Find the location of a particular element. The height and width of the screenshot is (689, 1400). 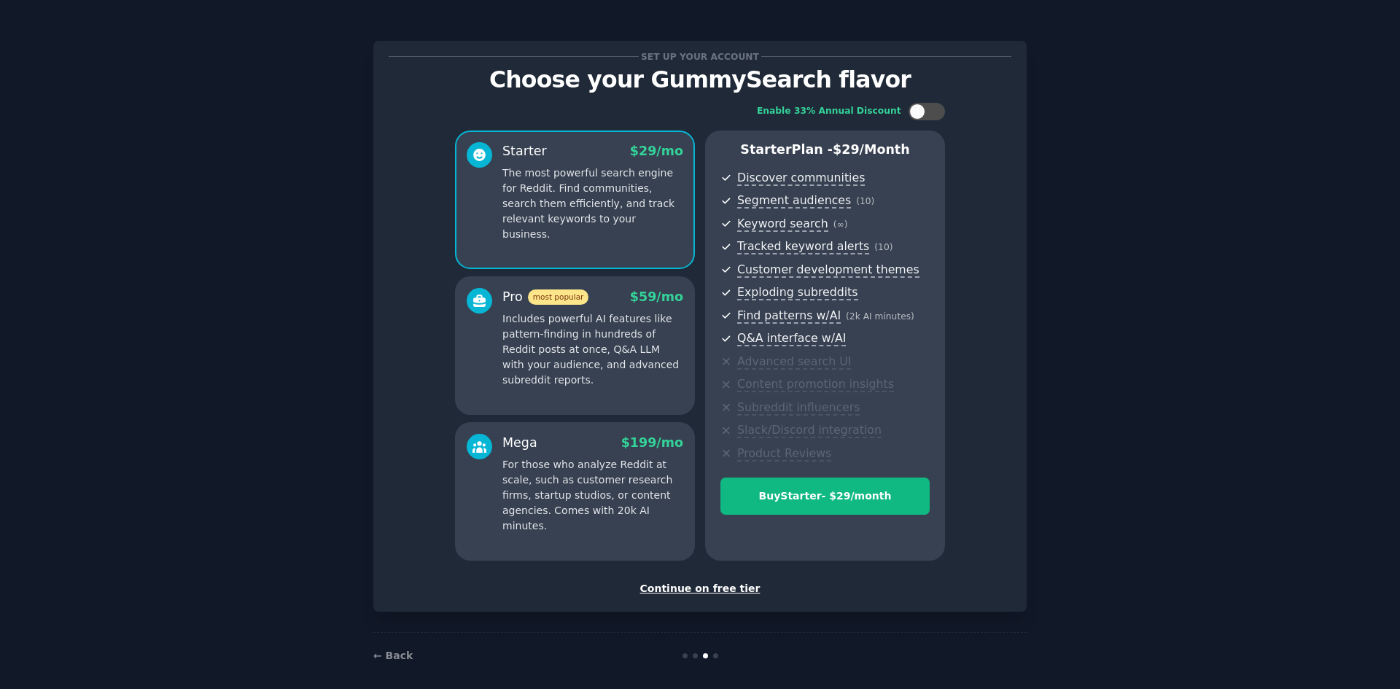

span: Slack/Discord integration is located at coordinates (809, 430).